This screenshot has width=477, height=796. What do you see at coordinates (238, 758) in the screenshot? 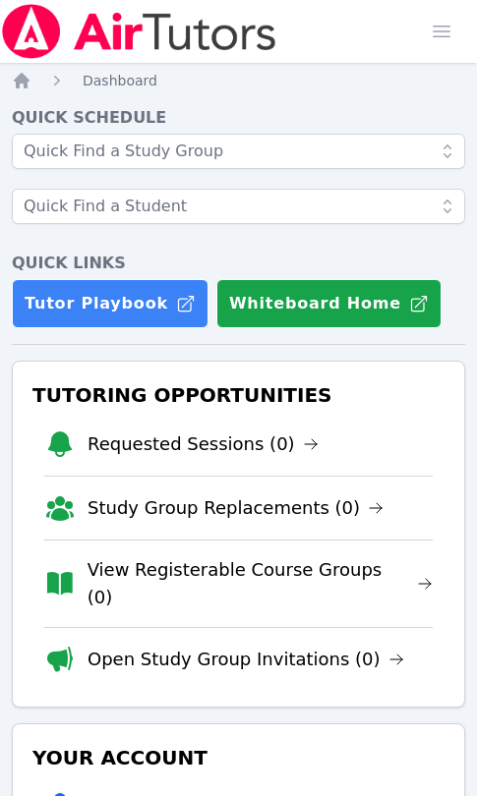
I see `h3: Your Account` at bounding box center [238, 758].